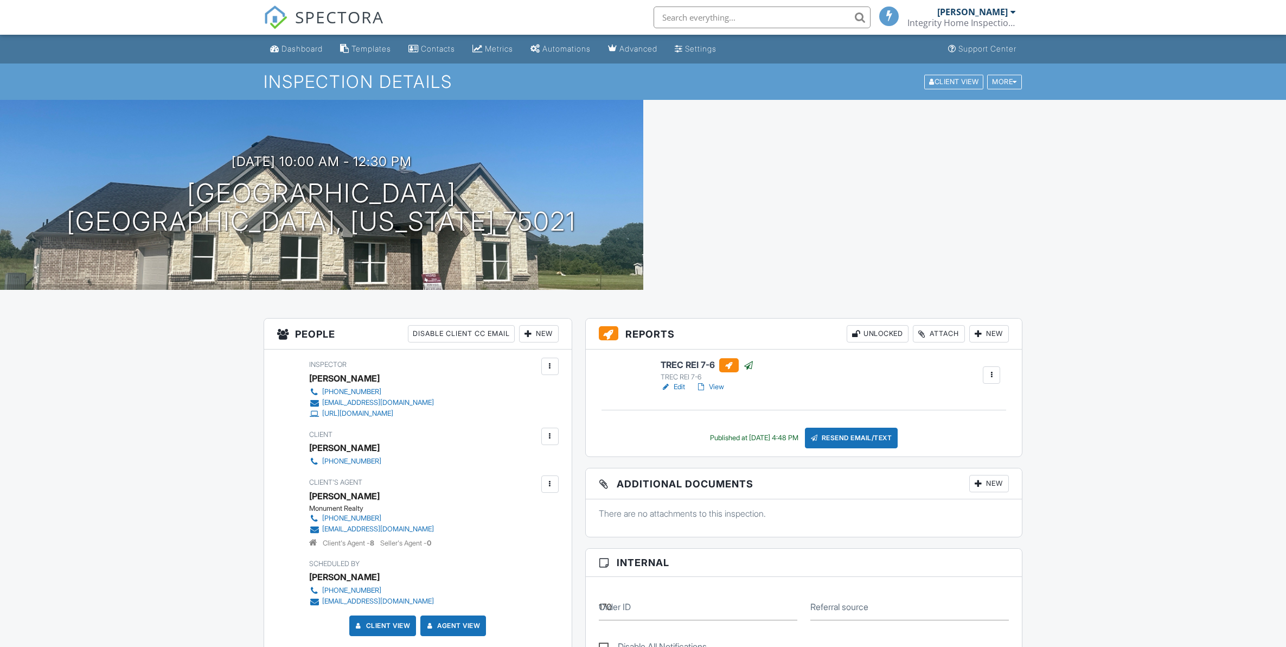 This screenshot has width=1286, height=647. I want to click on strong: 0, so click(429, 543).